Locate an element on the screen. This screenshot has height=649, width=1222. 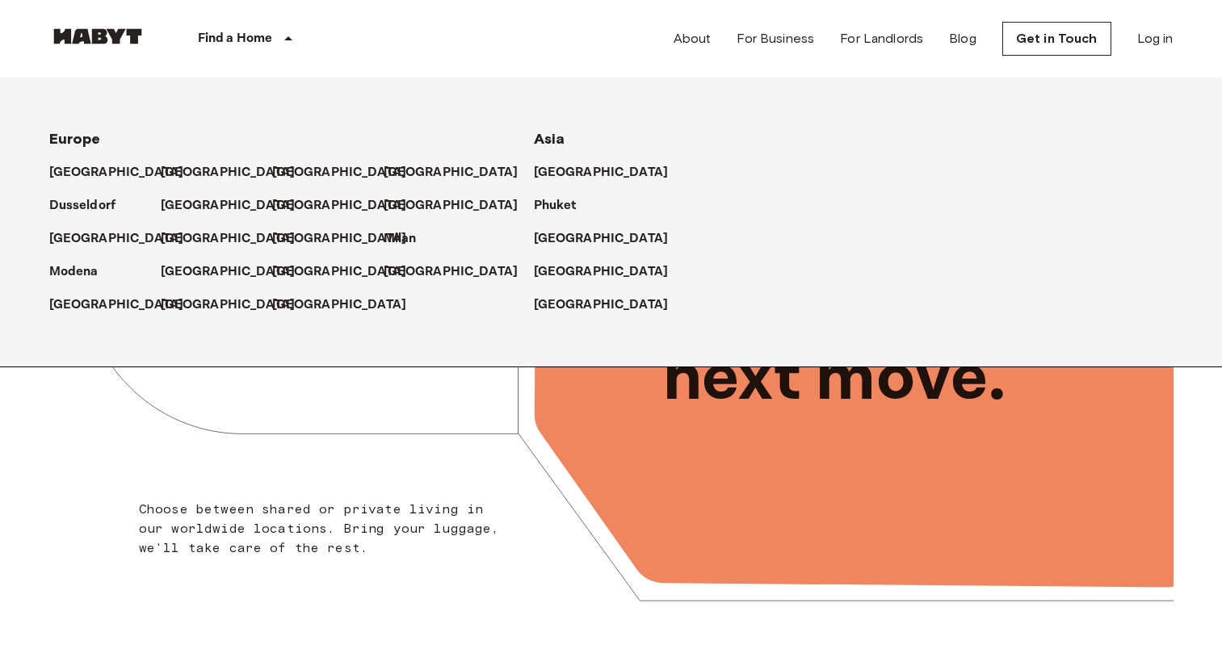
a: Get in Touch is located at coordinates (1056, 39).